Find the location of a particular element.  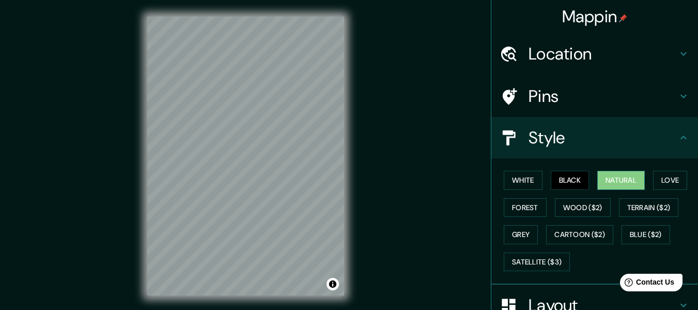

button: Toggle attribution is located at coordinates (333, 284).